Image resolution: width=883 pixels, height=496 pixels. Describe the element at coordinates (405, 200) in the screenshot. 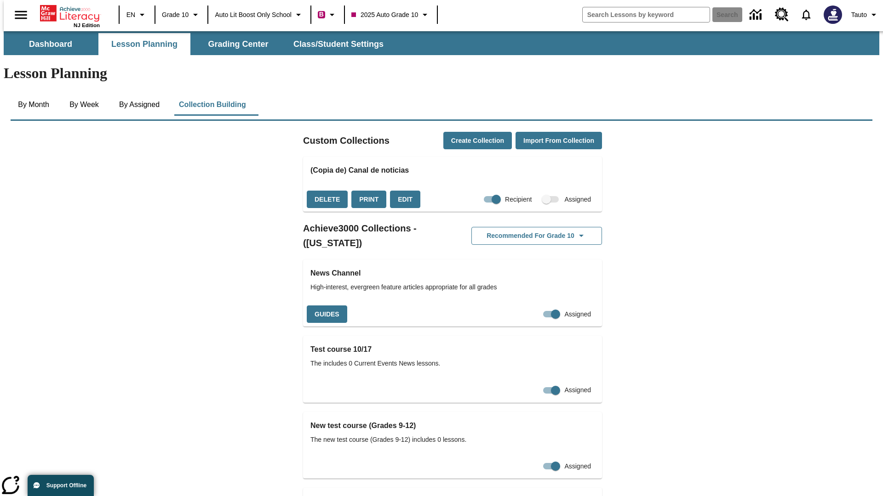

I see `button: Edit` at that location.